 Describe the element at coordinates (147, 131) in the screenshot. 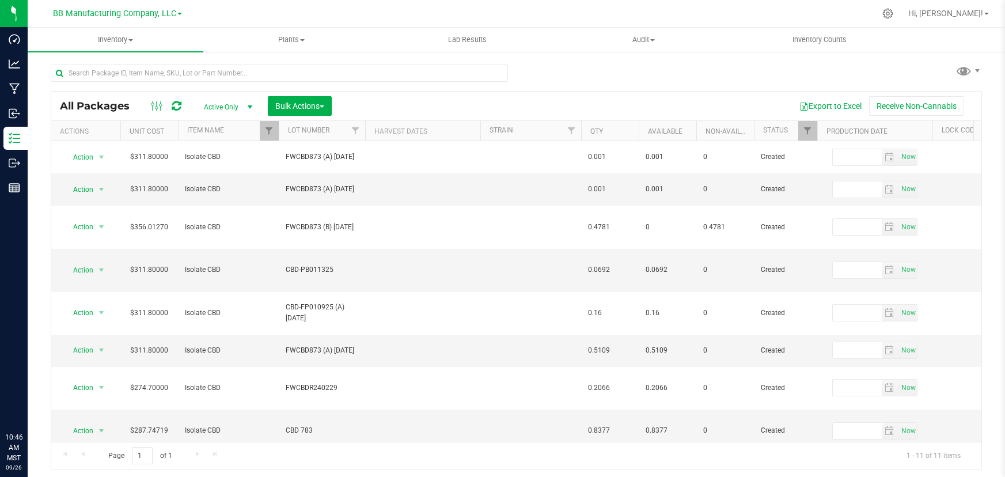

I see `a: Unit Cost` at that location.